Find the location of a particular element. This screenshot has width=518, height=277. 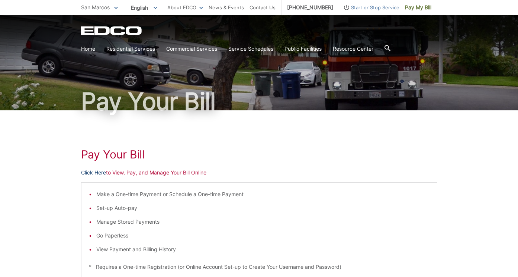

a: Service Schedules is located at coordinates (251, 49).